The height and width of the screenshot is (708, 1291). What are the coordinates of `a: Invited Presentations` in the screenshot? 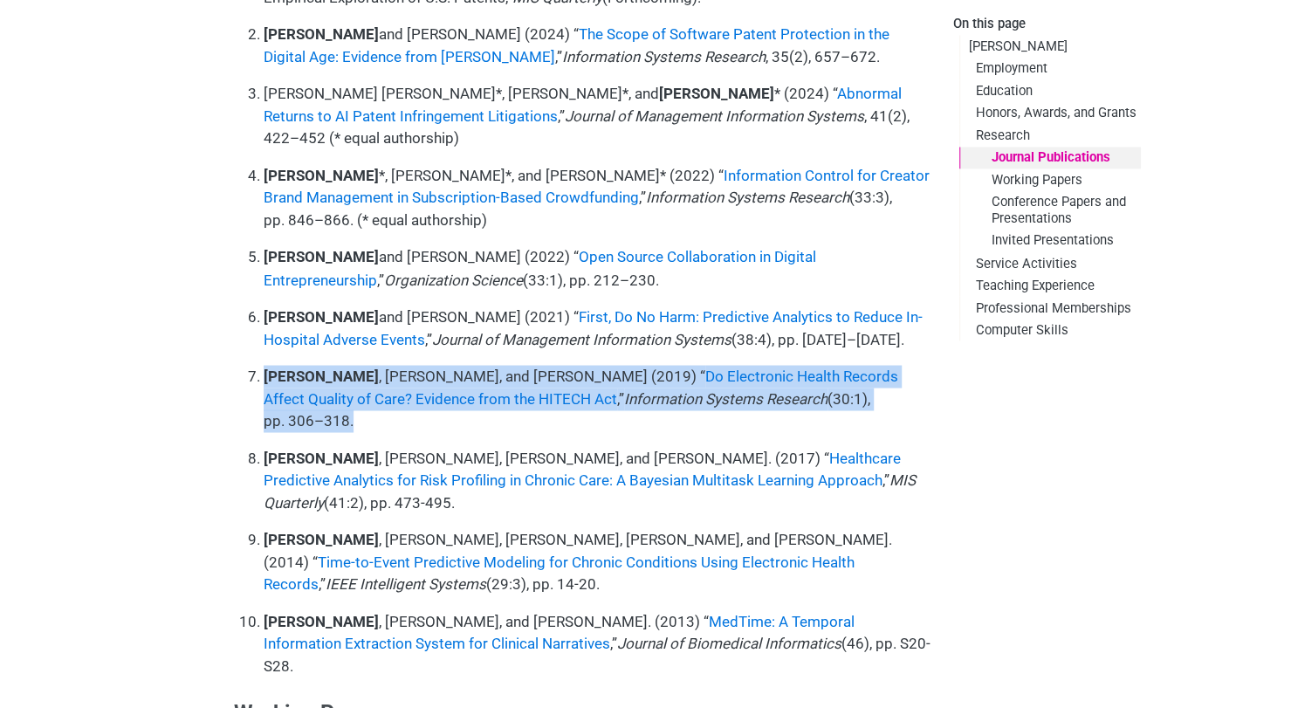 It's located at (1050, 240).